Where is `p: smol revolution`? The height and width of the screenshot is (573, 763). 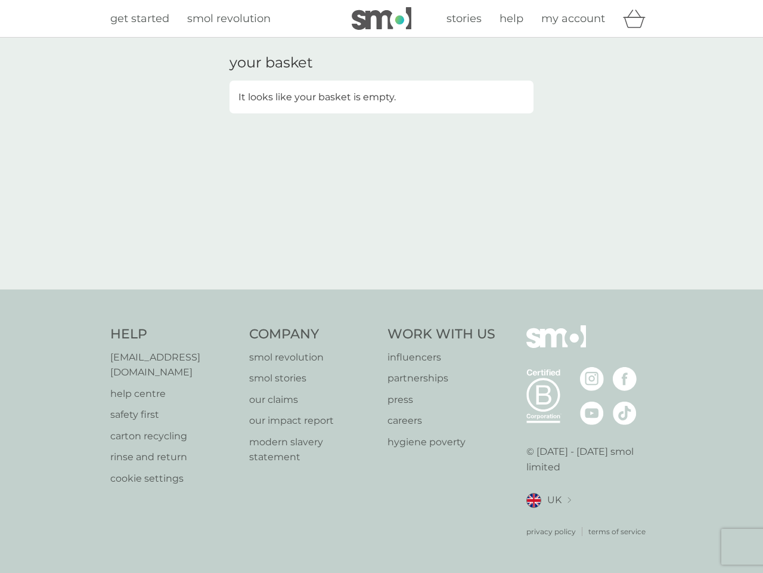
p: smol revolution is located at coordinates (313, 357).